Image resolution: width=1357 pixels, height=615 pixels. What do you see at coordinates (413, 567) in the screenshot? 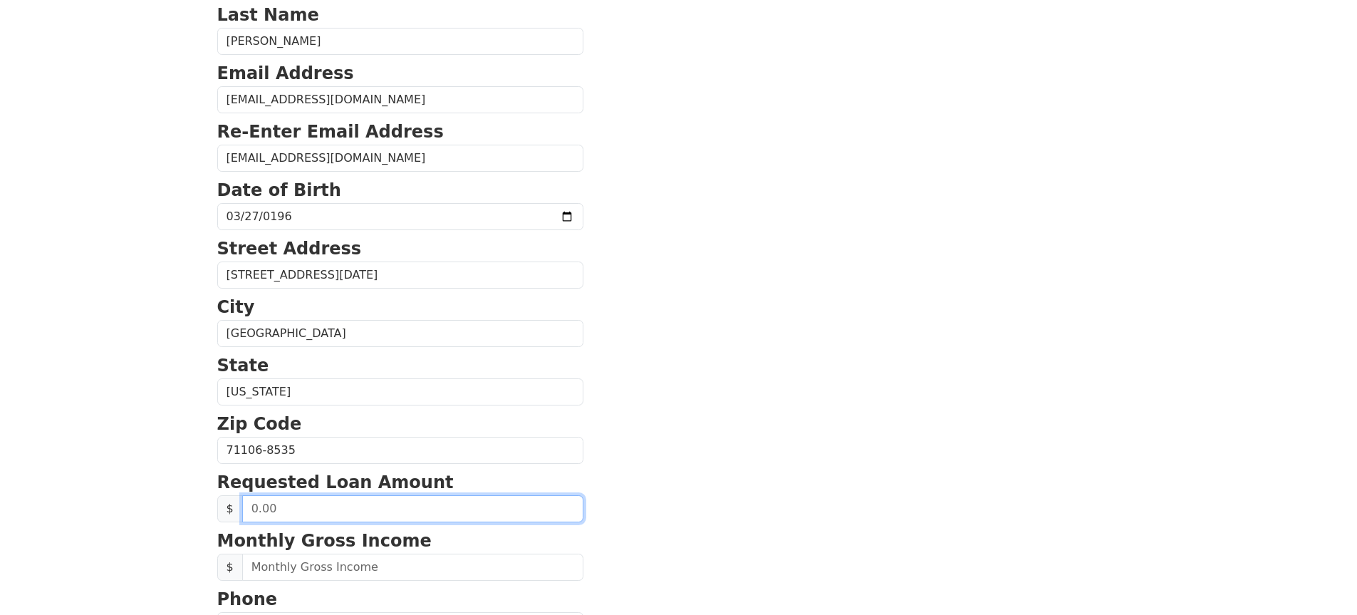
I see `input: Monthly Gross Income` at bounding box center [413, 567].